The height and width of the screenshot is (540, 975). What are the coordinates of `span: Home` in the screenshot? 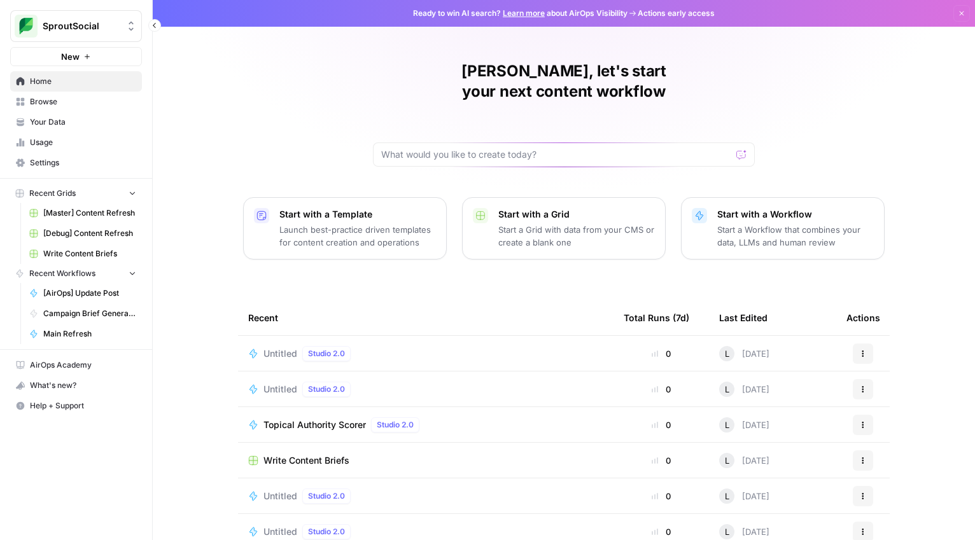 It's located at (83, 81).